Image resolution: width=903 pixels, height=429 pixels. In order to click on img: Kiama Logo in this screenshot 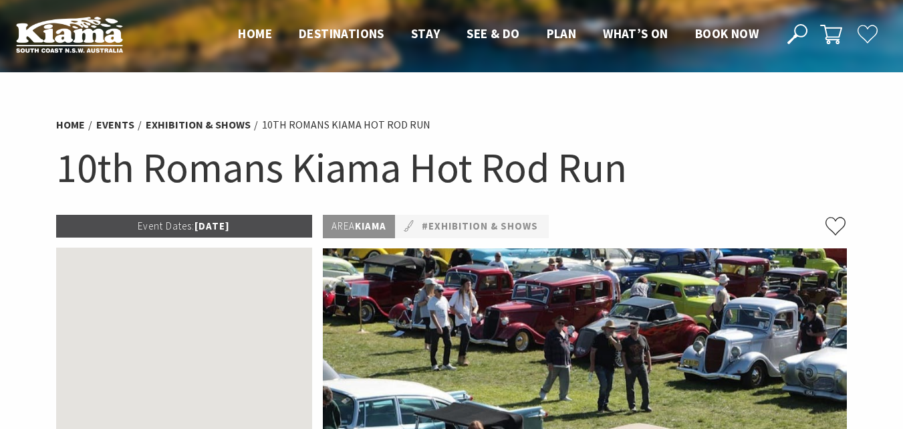, I will do `click(70, 34)`.